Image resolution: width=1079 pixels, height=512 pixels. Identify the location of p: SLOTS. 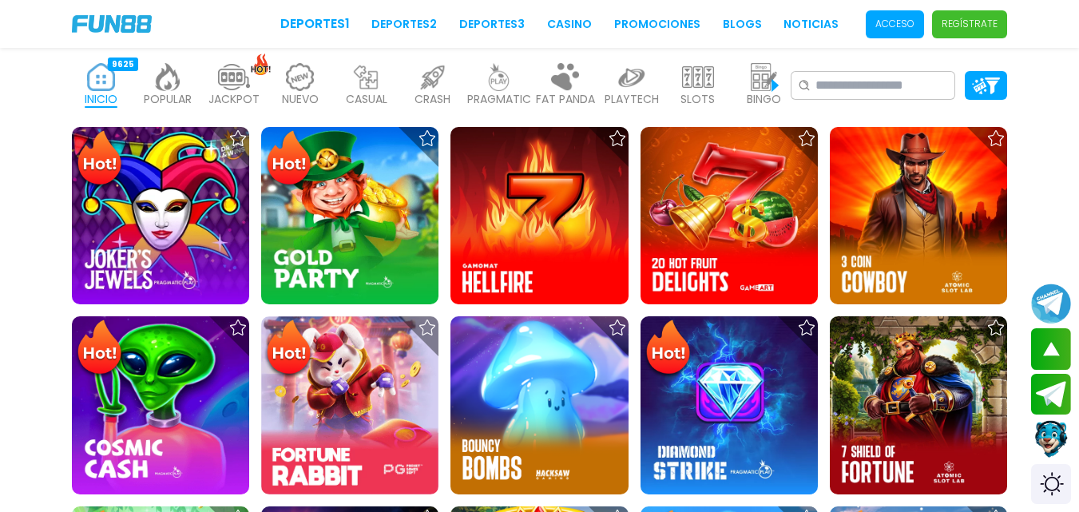
(697, 99).